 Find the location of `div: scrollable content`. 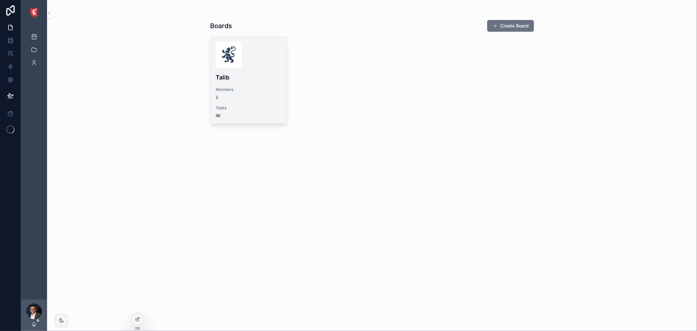

div: scrollable content is located at coordinates (34, 52).